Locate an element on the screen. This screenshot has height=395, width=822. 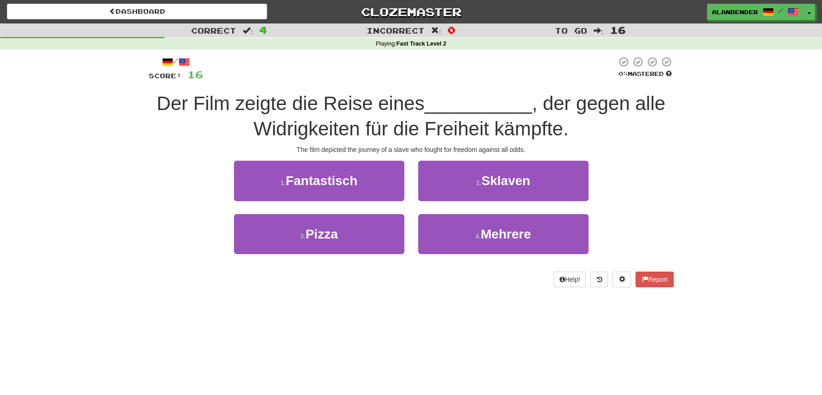
a: Dashboard is located at coordinates (137, 12).